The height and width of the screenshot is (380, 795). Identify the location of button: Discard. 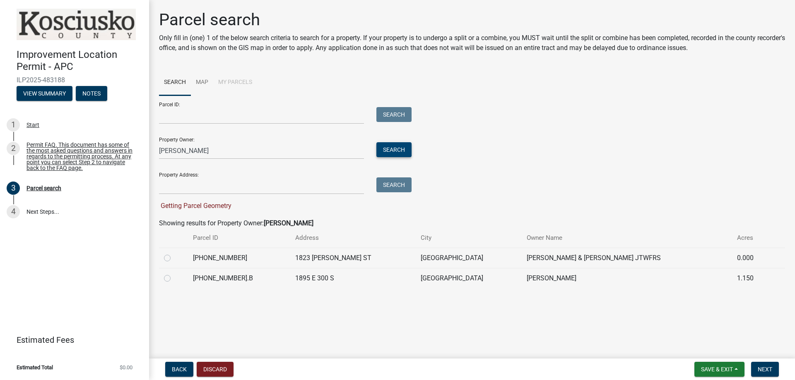
(215, 370).